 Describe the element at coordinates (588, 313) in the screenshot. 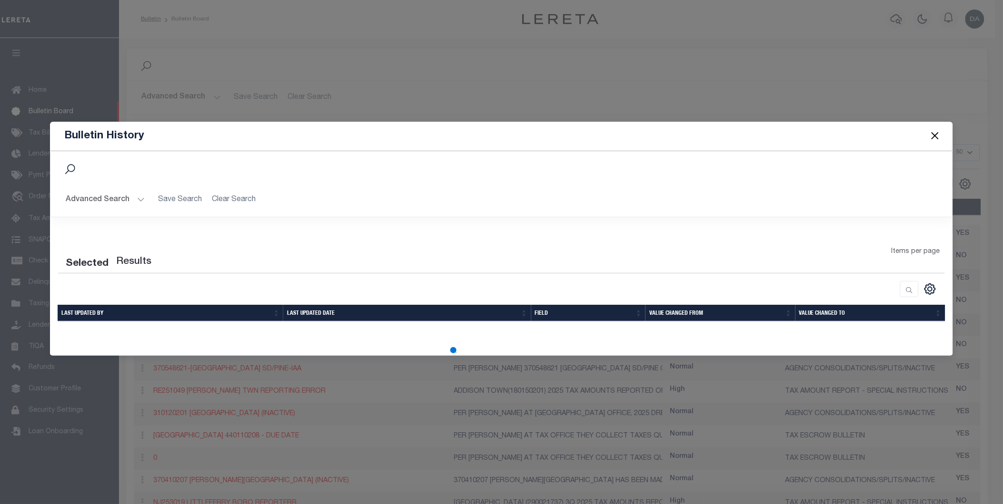

I see `th: Field` at that location.